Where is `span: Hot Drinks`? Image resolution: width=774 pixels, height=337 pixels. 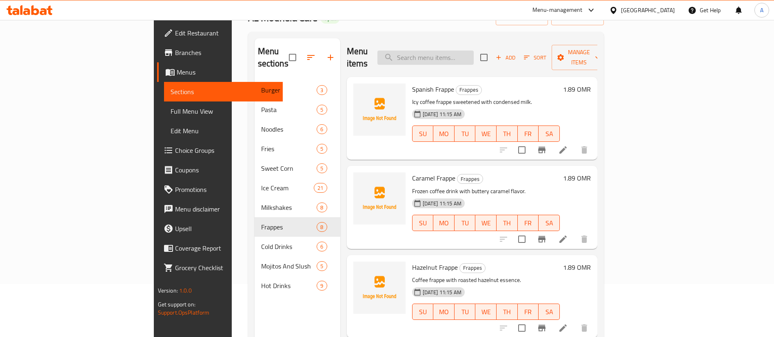
span: Hot Drinks is located at coordinates (289, 286).